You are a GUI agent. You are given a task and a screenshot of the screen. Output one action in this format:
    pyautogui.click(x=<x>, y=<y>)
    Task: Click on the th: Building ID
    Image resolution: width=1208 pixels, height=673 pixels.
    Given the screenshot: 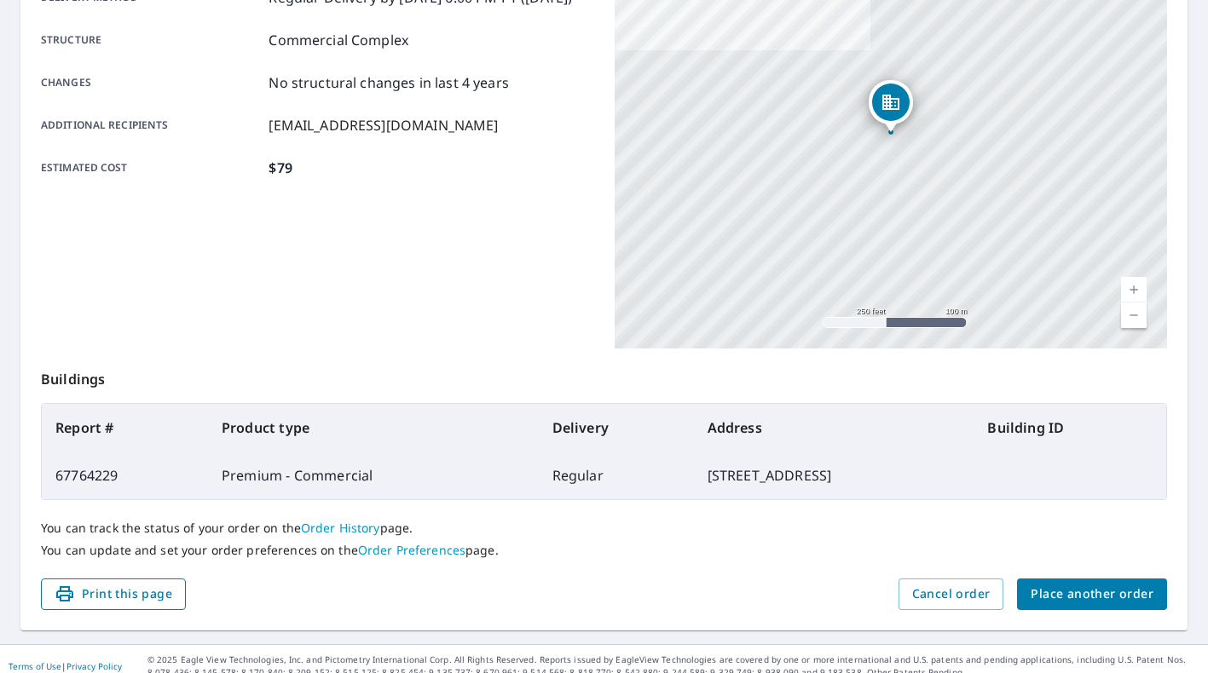 What is the action you would take?
    pyautogui.click(x=1070, y=428)
    